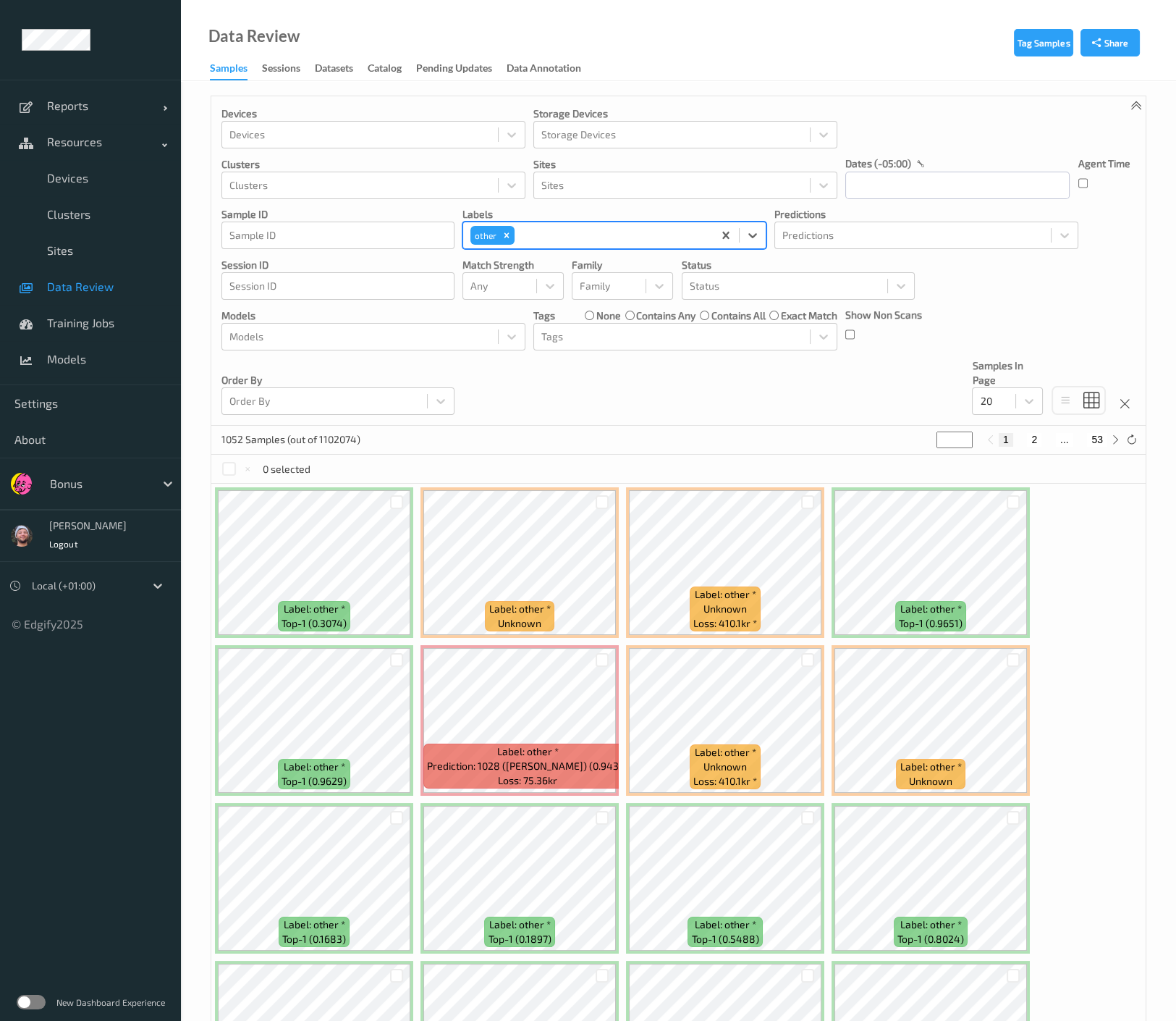  What do you see at coordinates (228, 70) in the screenshot?
I see `div: Samples` at bounding box center [228, 70].